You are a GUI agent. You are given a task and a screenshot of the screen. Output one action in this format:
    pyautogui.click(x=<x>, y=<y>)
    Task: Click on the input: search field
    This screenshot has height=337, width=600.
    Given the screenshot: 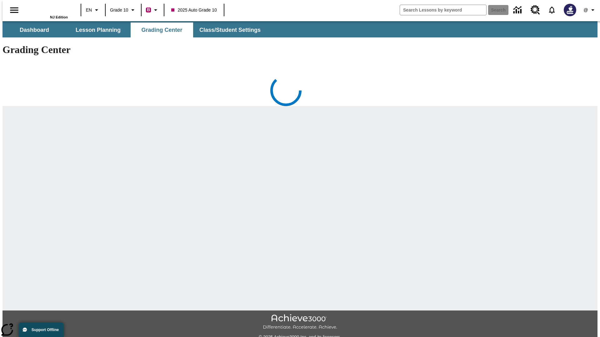 What is the action you would take?
    pyautogui.click(x=443, y=10)
    